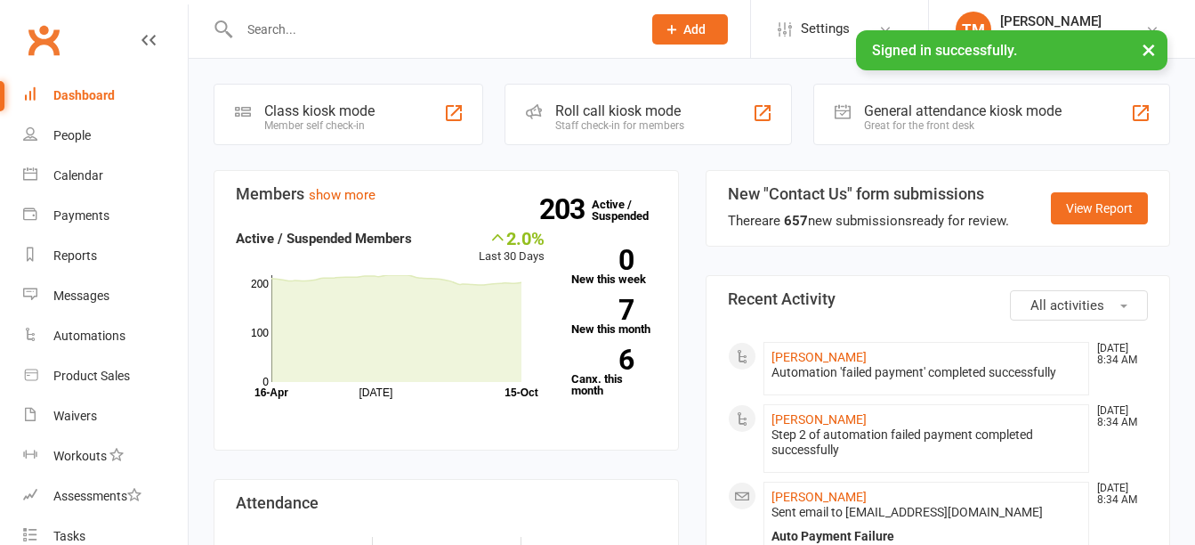 The width and height of the screenshot is (1195, 545). What do you see at coordinates (105, 376) in the screenshot?
I see `a: Product Sales` at bounding box center [105, 376].